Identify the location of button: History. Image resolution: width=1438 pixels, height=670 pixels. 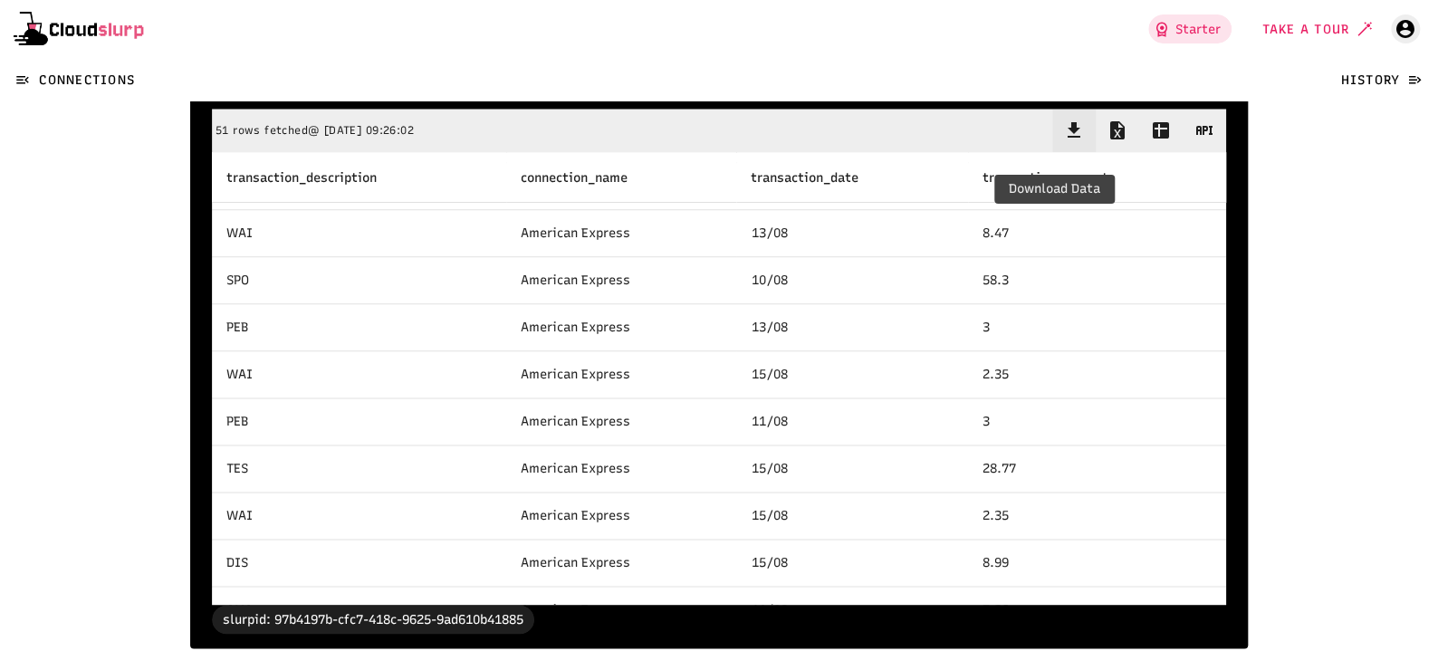
(1379, 80).